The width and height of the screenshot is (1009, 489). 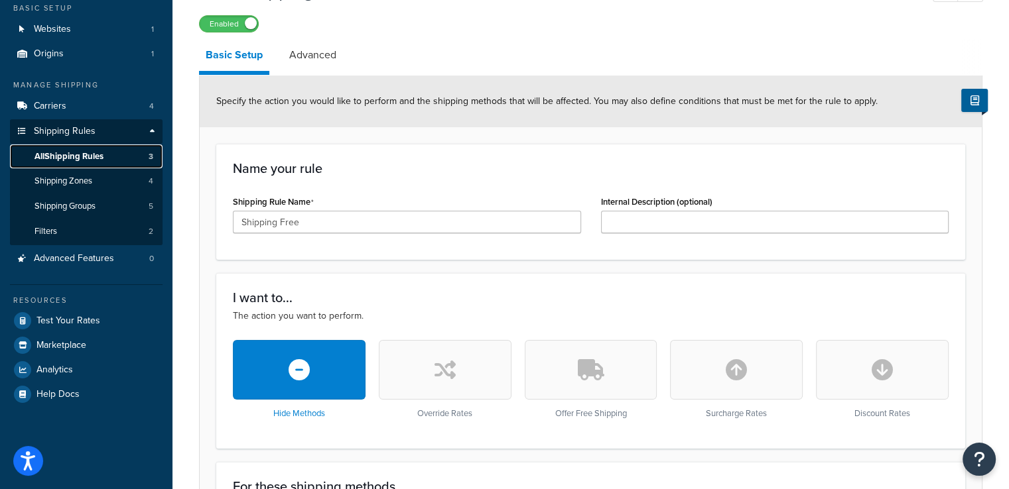 I want to click on a: Shipping Groups5, so click(x=86, y=206).